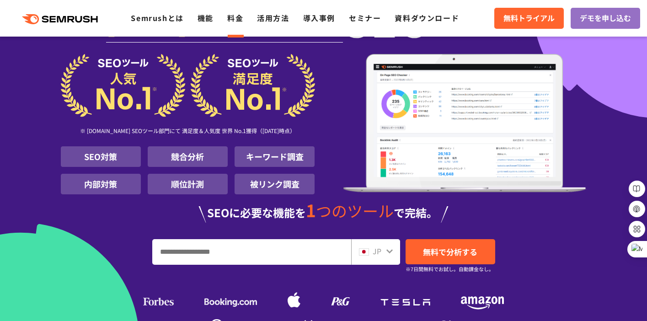  I want to click on a: Semrushとは, so click(157, 18).